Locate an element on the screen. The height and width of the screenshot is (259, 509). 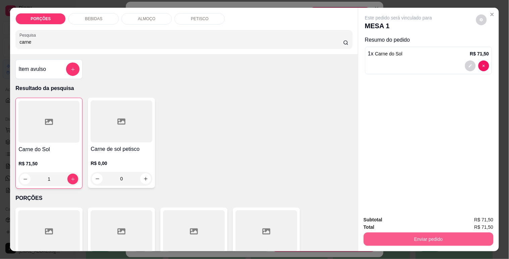
p: PETISCO is located at coordinates (199, 19).